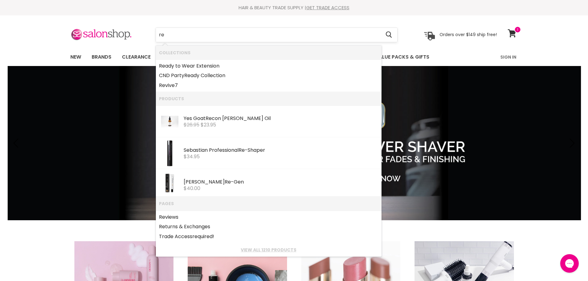 This screenshot has height=281, width=588. Describe the element at coordinates (269, 250) in the screenshot. I see `a: View all 1210 products` at that location.